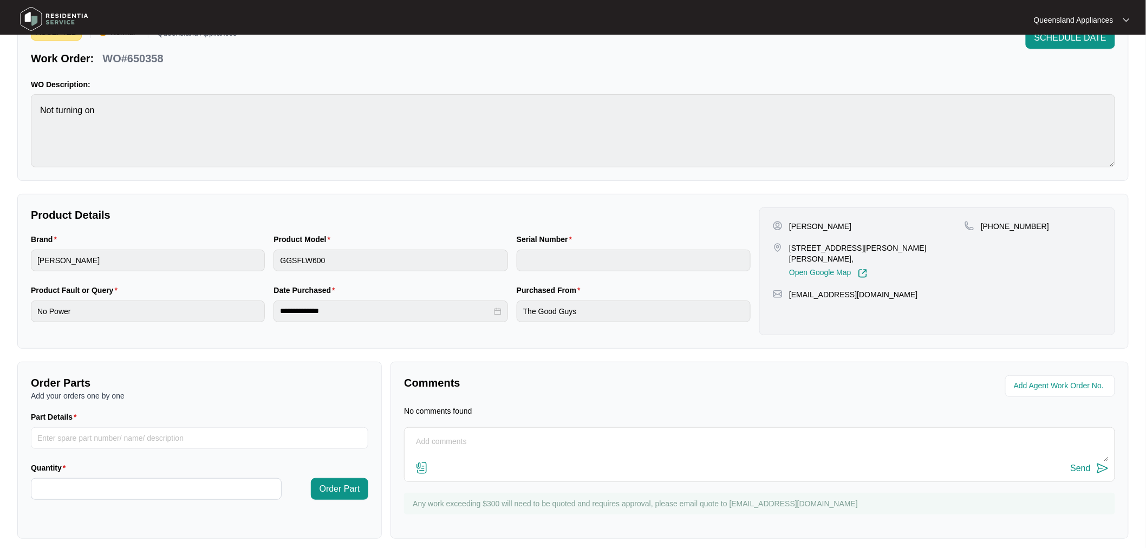  Describe the element at coordinates (546, 239) in the screenshot. I see `label: Serial Number` at that location.